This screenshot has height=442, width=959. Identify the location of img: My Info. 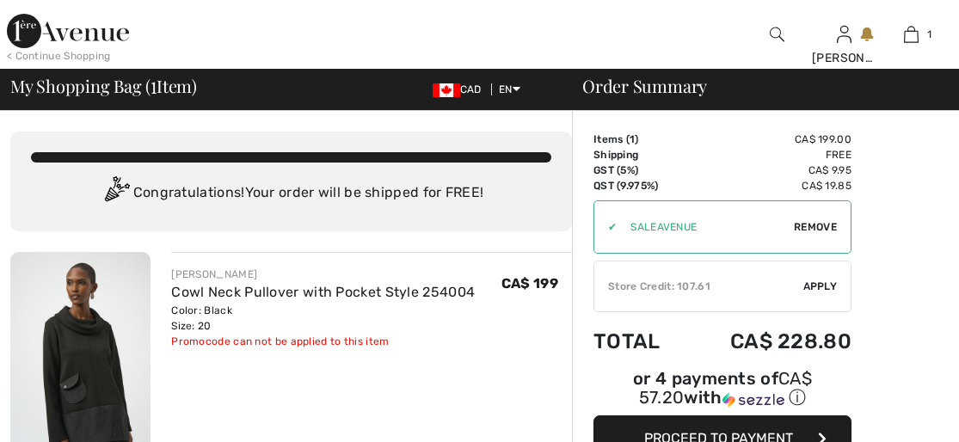
(844, 34).